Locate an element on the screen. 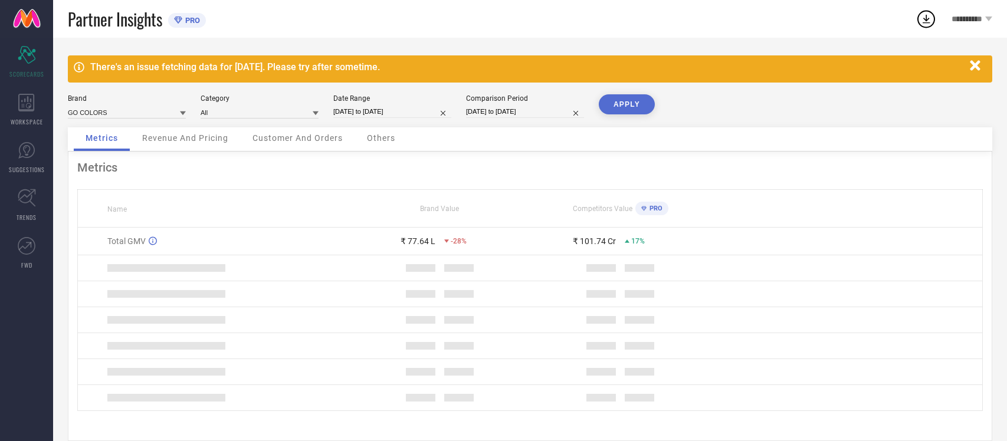 This screenshot has width=1007, height=441. span: -28% is located at coordinates (458, 241).